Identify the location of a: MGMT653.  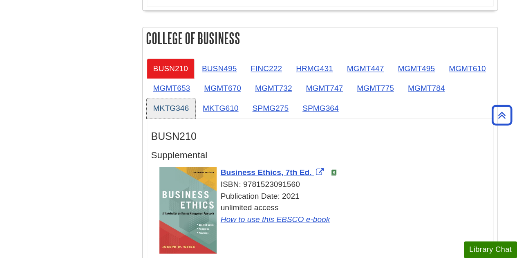
(172, 88).